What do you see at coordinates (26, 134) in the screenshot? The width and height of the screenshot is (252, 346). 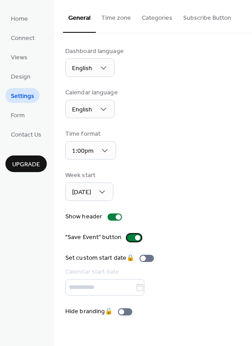 I see `a: Contact Us` at bounding box center [26, 134].